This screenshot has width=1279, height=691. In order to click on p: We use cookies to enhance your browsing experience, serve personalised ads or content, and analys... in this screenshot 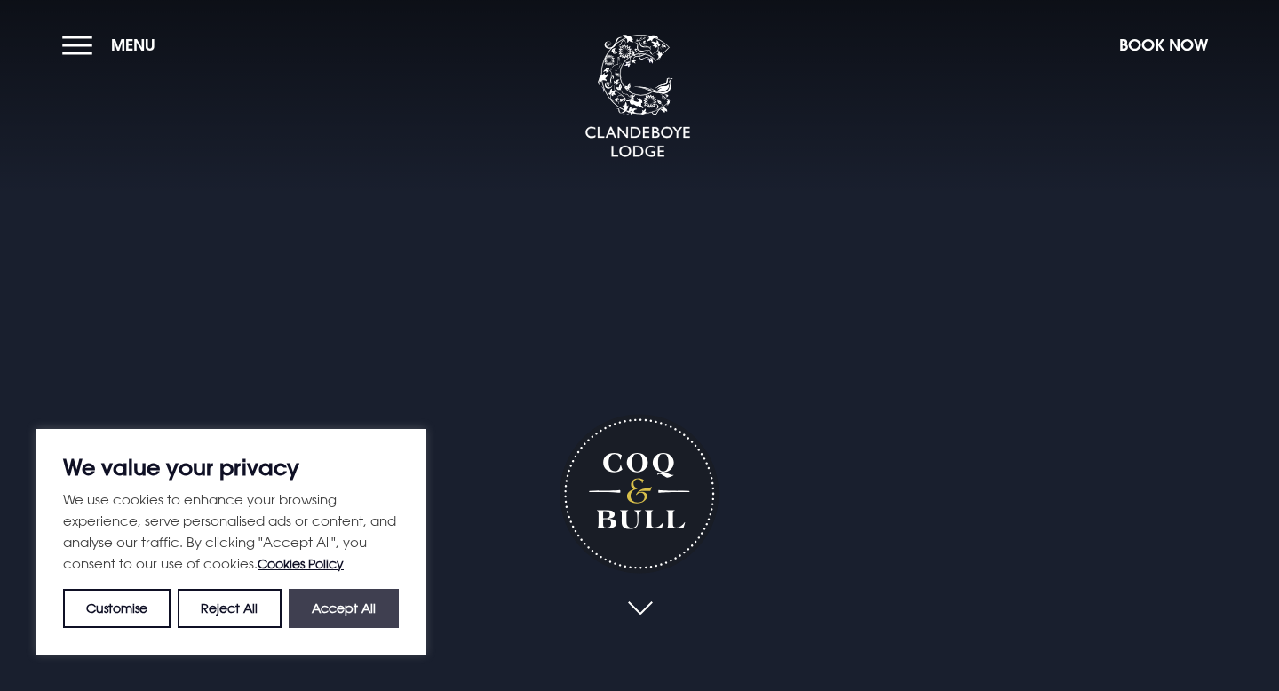, I will do `click(231, 531)`.